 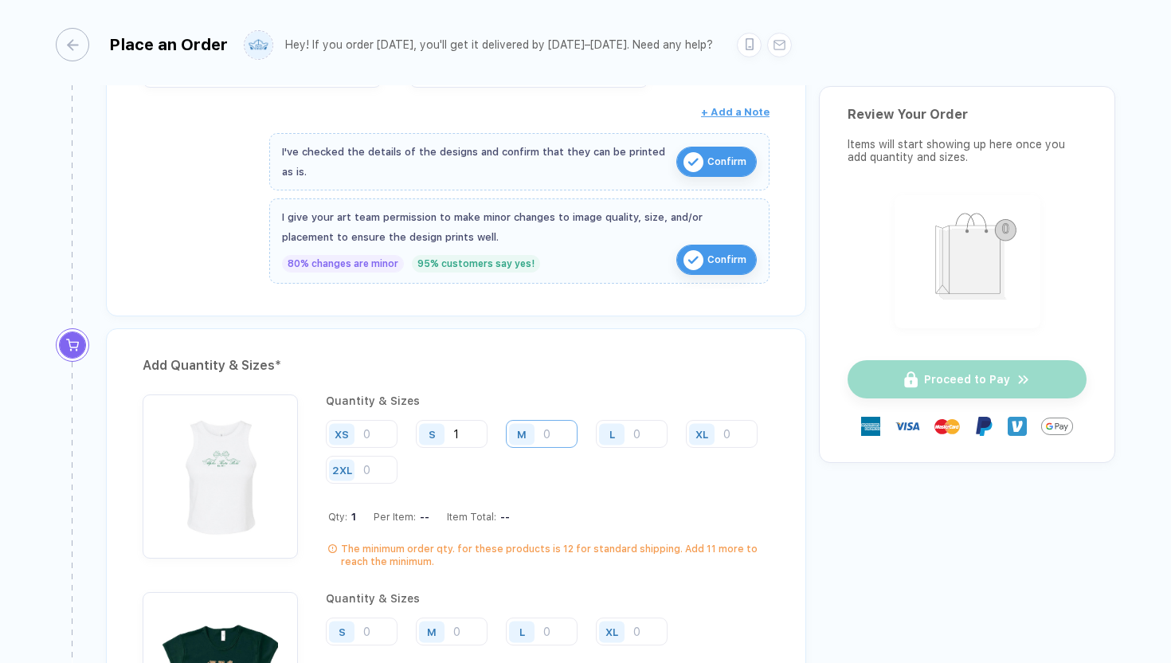 I want to click on img: shopping_bag.png, so click(x=967, y=260).